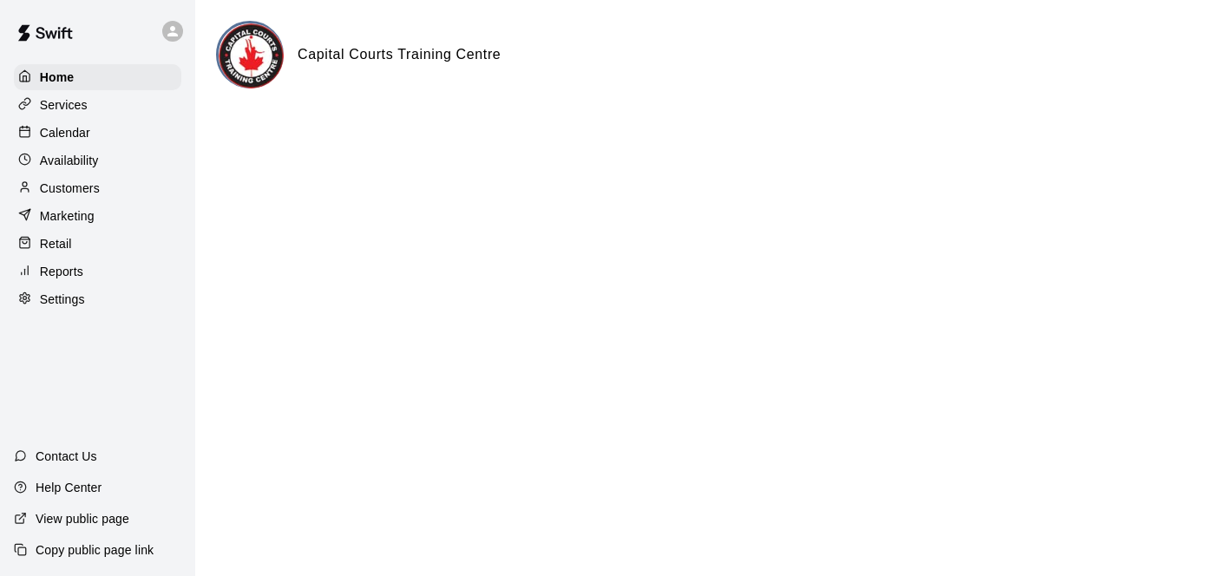 The width and height of the screenshot is (1219, 576). I want to click on div: Settings, so click(97, 299).